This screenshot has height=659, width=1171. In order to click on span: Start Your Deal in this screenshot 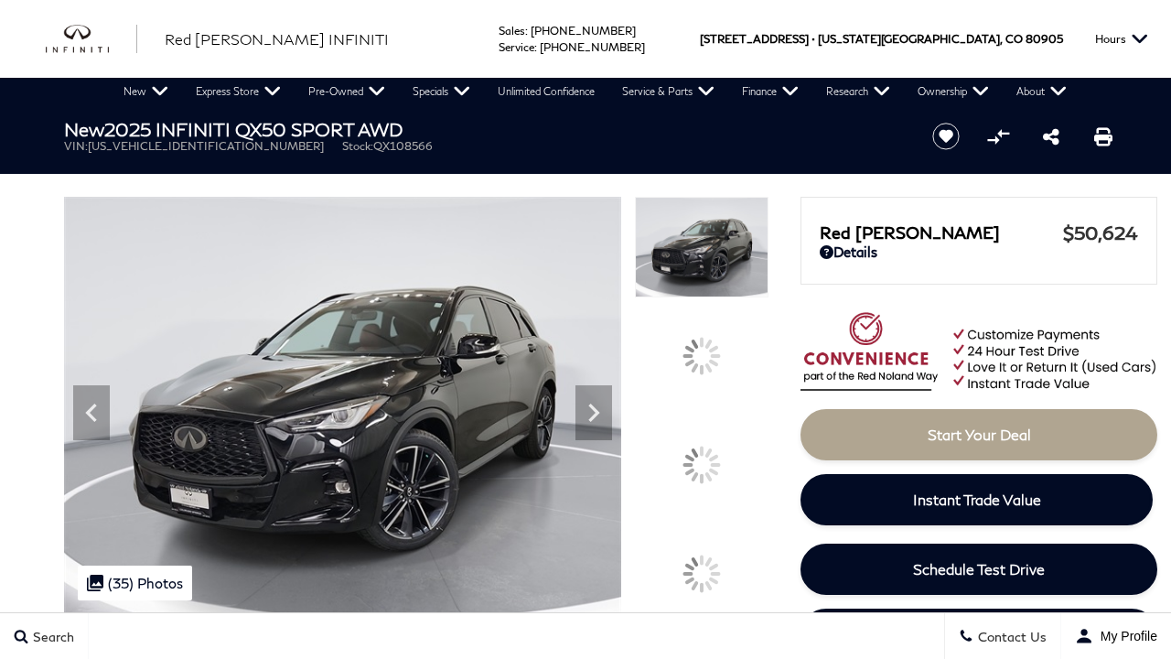, I will do `click(979, 434)`.